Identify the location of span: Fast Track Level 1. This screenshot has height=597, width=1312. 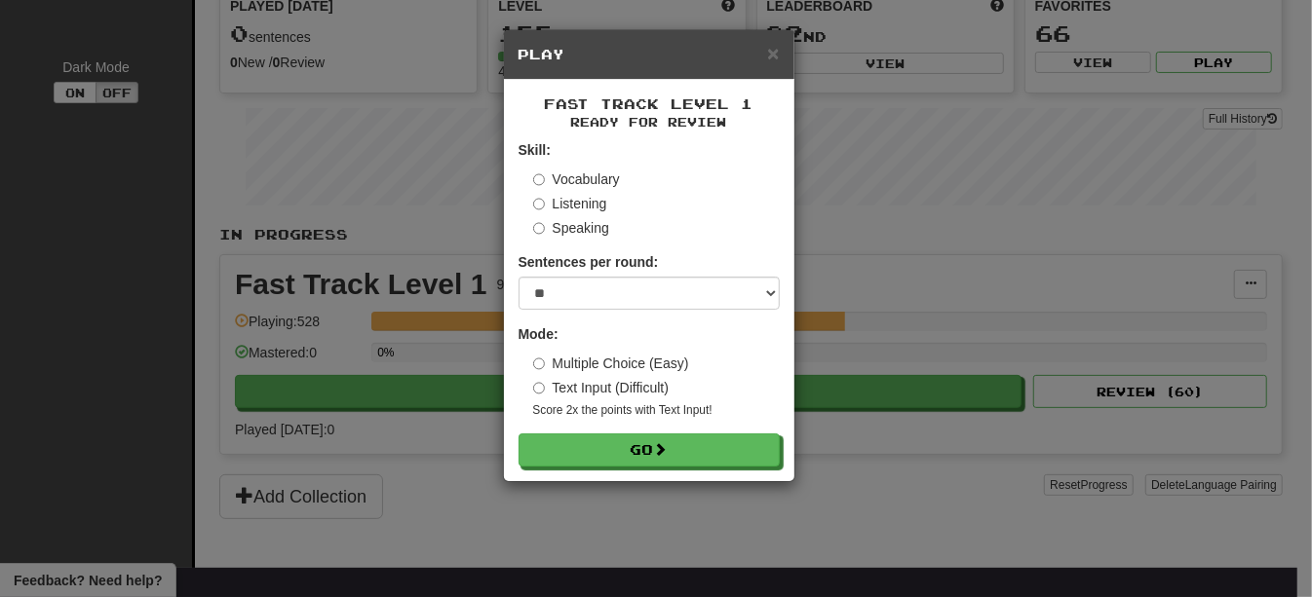
(649, 103).